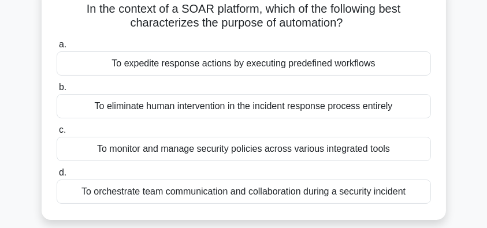 The width and height of the screenshot is (487, 228). Describe the element at coordinates (62, 172) in the screenshot. I see `span: d.` at that location.